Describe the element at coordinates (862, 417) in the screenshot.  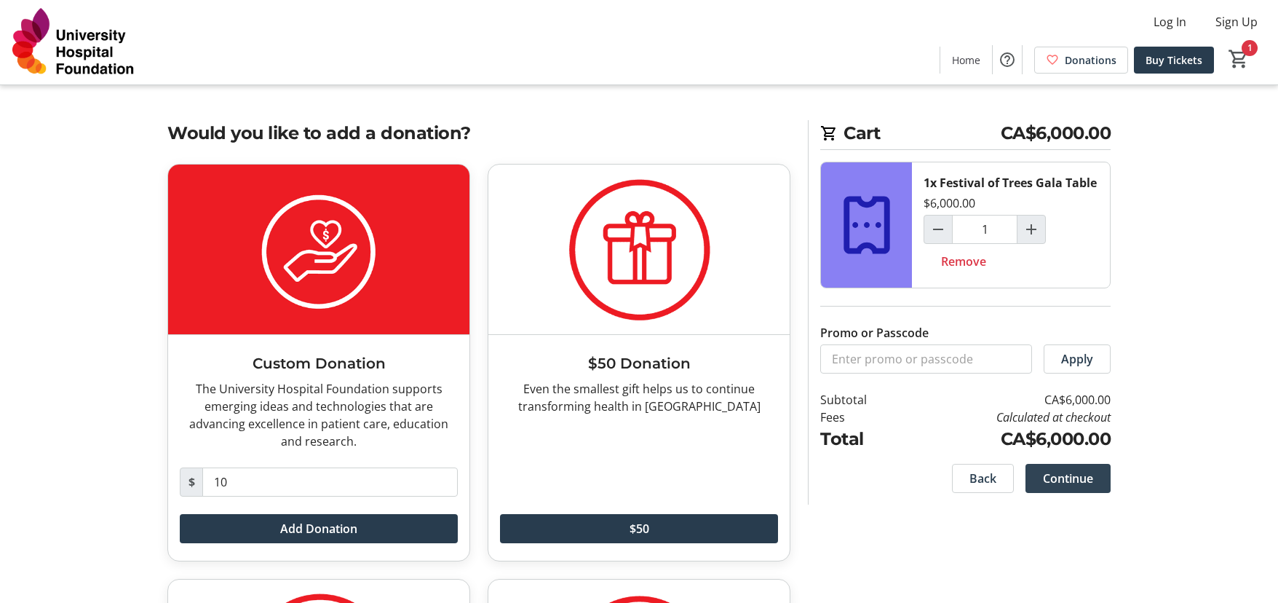
I see `td: Fees` at that location.